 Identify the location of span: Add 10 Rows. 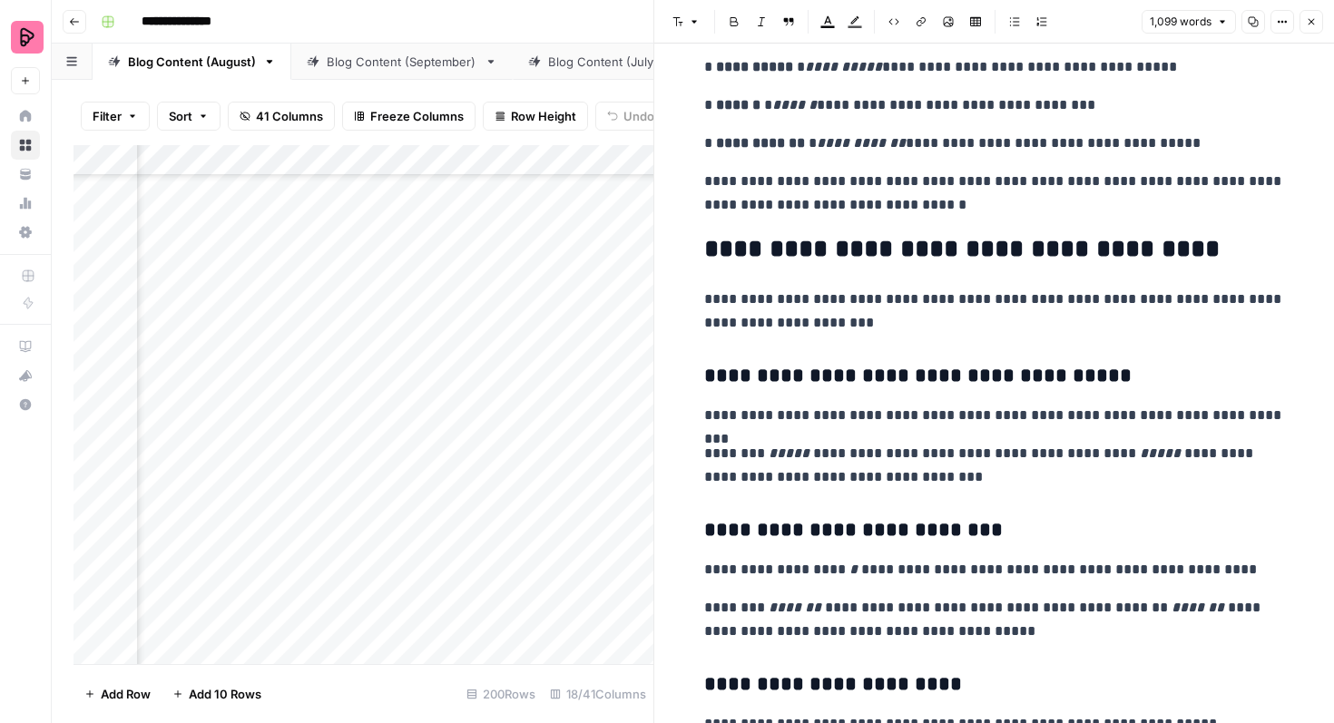
(225, 694).